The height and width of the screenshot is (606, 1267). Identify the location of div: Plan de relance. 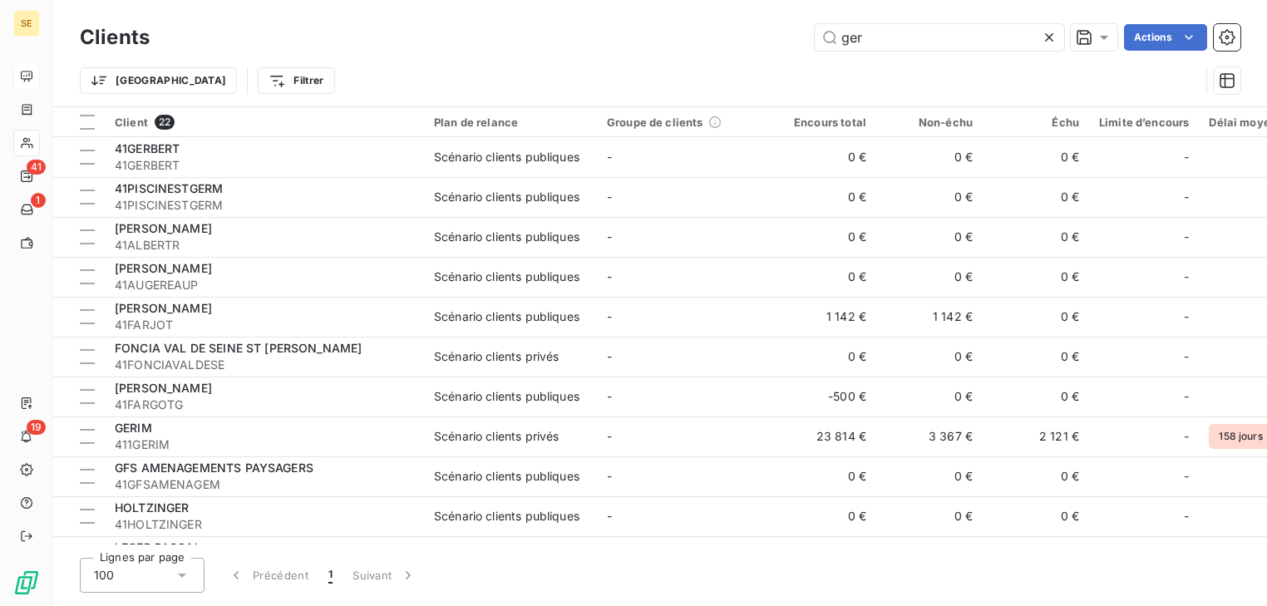
(510, 122).